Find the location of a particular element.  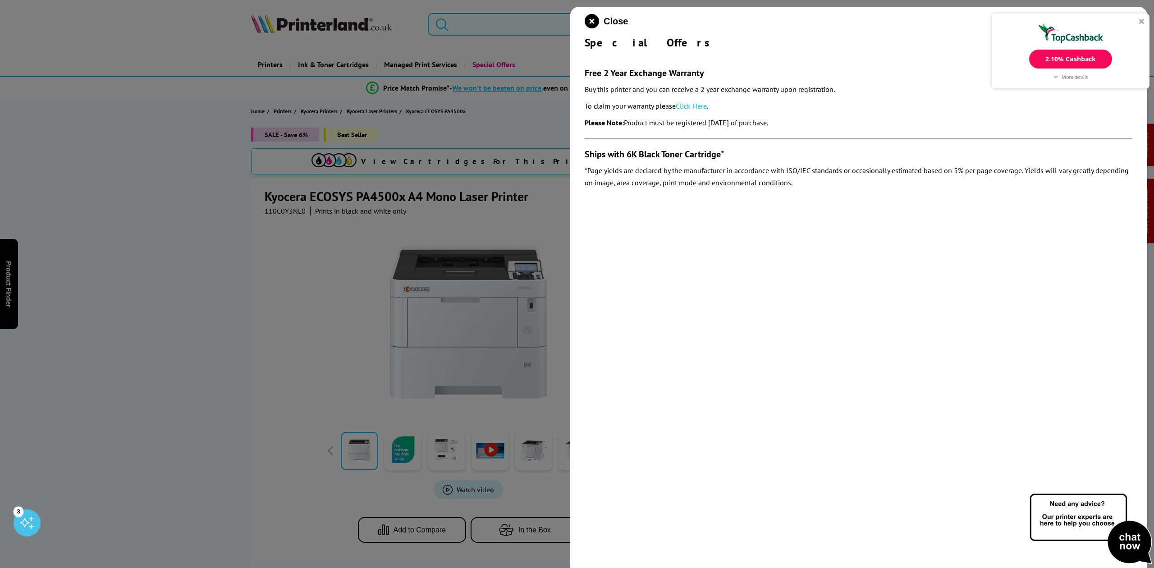

em: *Page yields are declared by the manufacturer in accordance with ISO/IEC standards or occasionall... is located at coordinates (856, 176).